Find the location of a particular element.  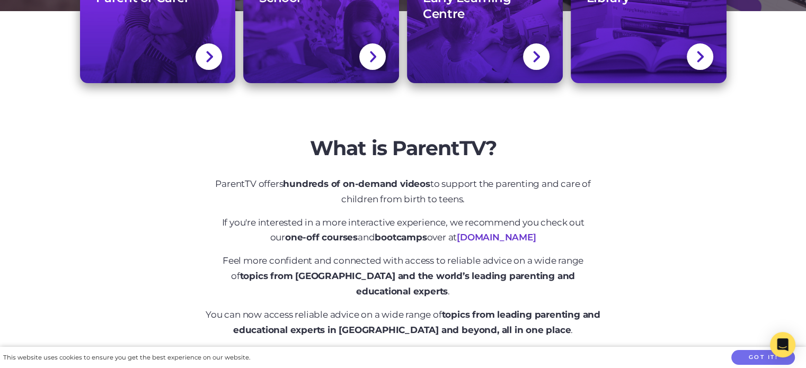

div: This website uses cookies to ensure you get the best experience on our website. is located at coordinates (127, 358).